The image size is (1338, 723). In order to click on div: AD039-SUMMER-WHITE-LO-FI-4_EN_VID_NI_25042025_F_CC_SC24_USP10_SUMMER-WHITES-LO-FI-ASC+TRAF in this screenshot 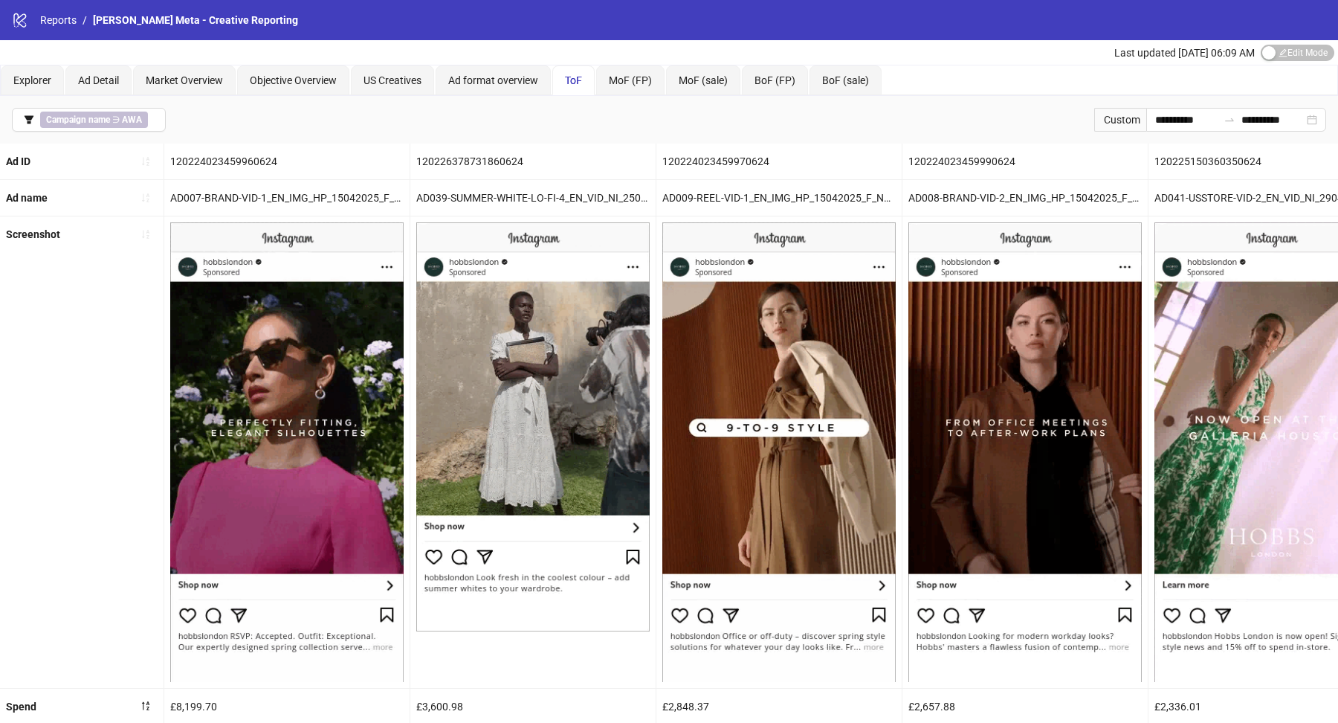, I will do `click(533, 198)`.